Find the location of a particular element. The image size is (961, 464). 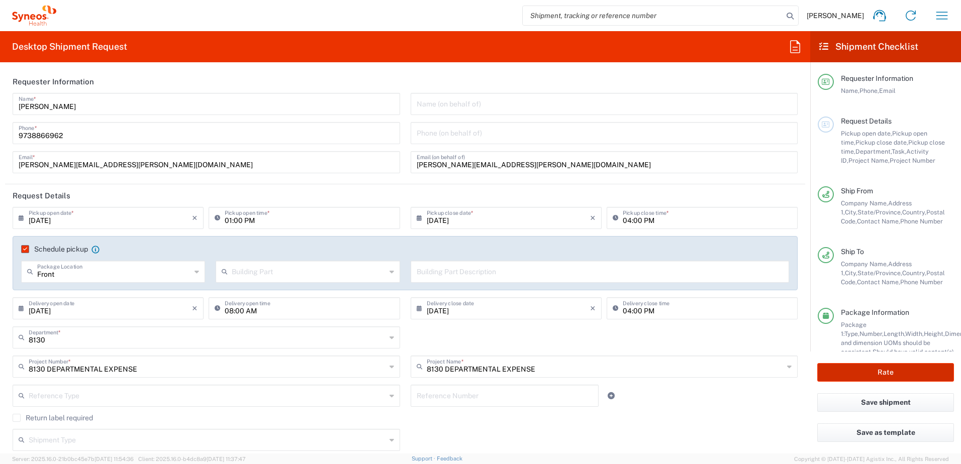

span: Client: 2025.16.0-b4dc8a9 is located at coordinates (192, 459).